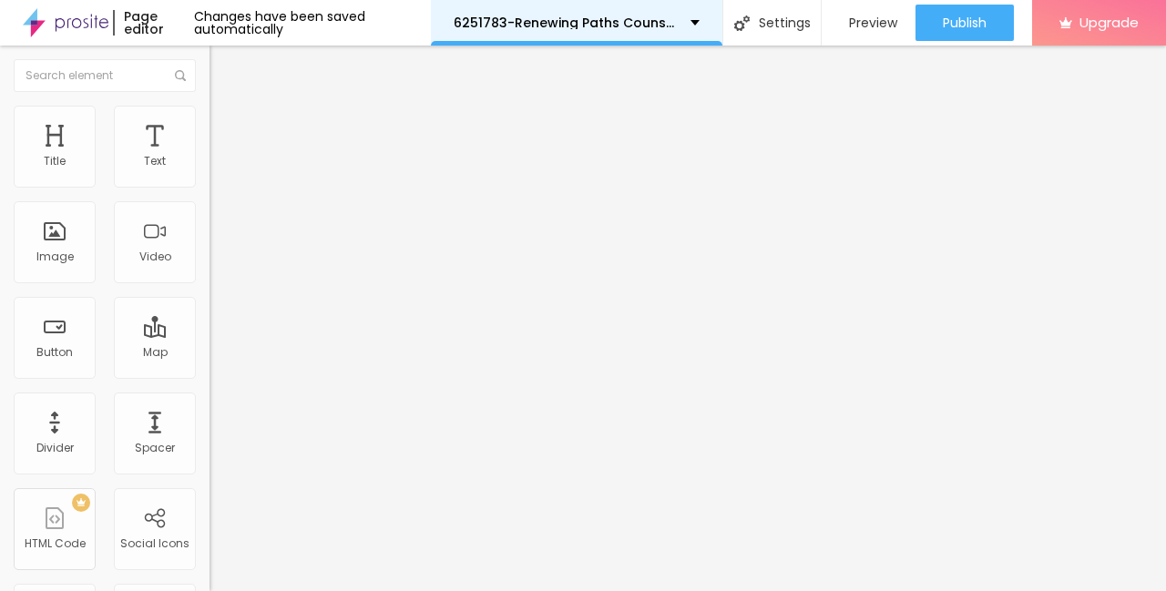 The height and width of the screenshot is (591, 1166). Describe the element at coordinates (873, 23) in the screenshot. I see `span: Preview` at that location.